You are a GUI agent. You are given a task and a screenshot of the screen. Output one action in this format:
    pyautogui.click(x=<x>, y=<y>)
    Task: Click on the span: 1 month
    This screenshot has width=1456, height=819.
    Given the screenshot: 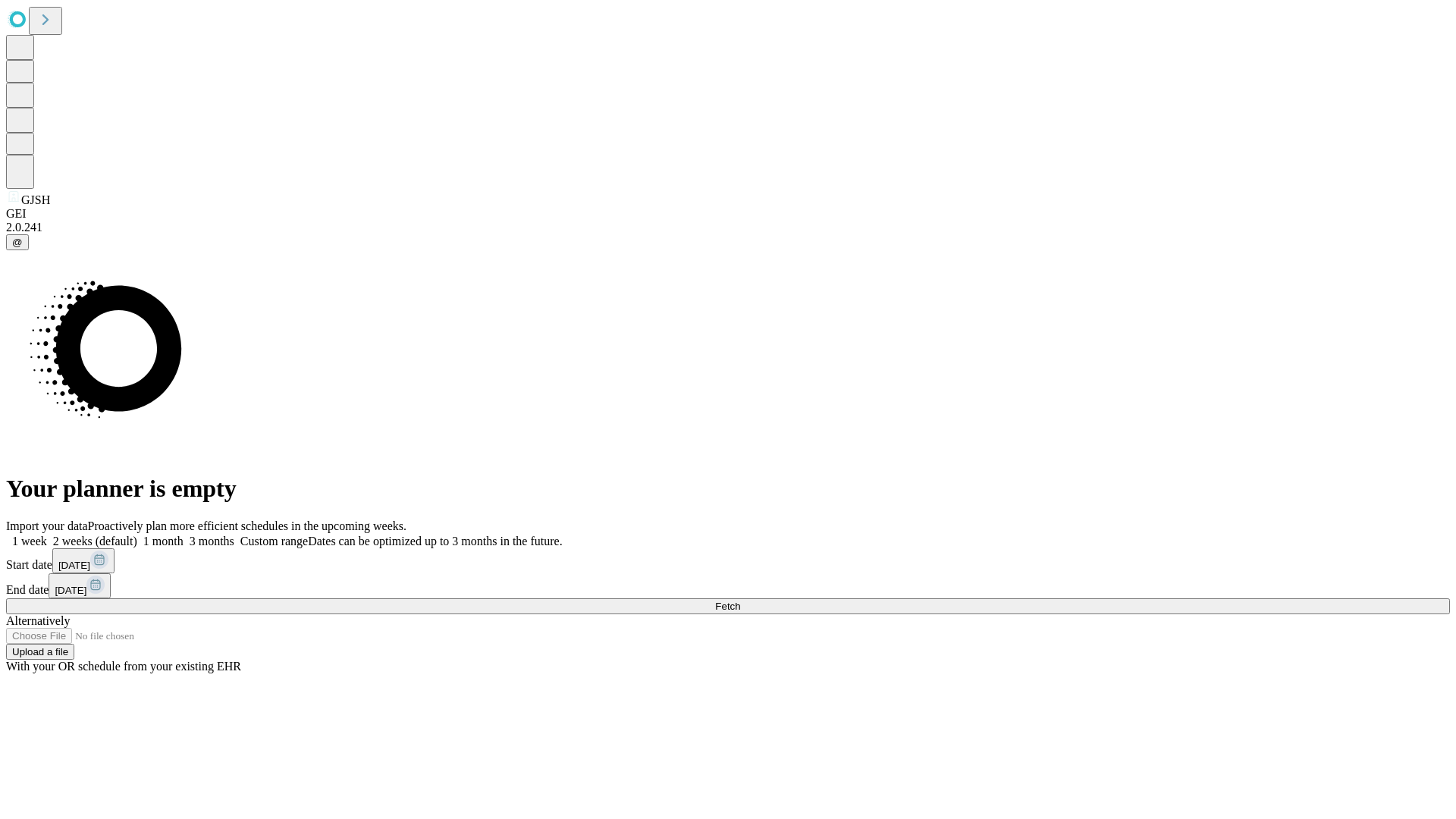 What is the action you would take?
    pyautogui.click(x=163, y=541)
    